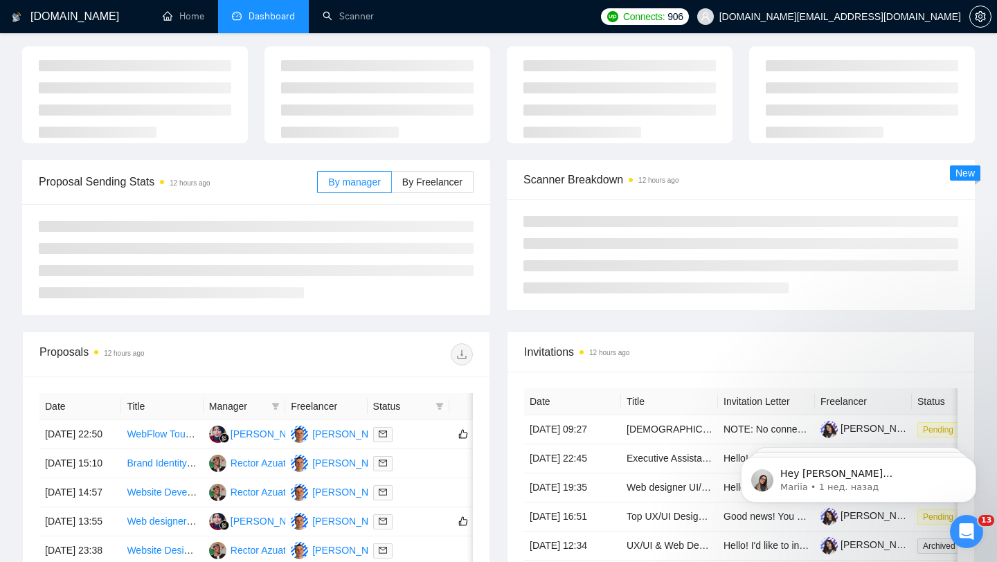  What do you see at coordinates (162, 522) in the screenshot?
I see `td: Web designer/ Web Manager` at bounding box center [162, 522].